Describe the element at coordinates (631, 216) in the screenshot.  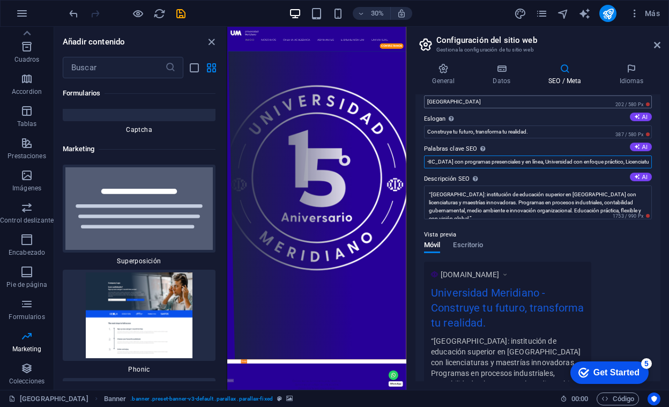
I see `span: 1753 / 990 Px` at that location.